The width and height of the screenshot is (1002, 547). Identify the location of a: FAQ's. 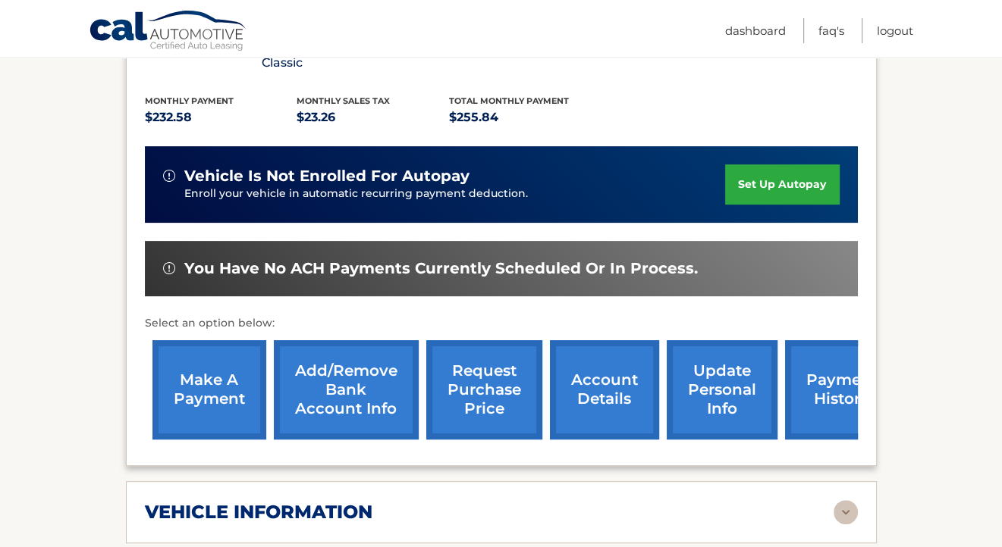
(831, 30).